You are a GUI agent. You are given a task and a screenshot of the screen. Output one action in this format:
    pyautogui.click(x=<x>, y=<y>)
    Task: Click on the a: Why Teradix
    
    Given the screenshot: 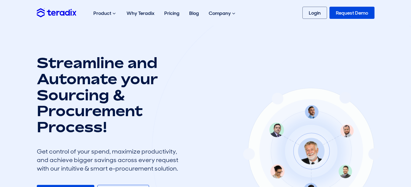 What is the action you would take?
    pyautogui.click(x=140, y=13)
    